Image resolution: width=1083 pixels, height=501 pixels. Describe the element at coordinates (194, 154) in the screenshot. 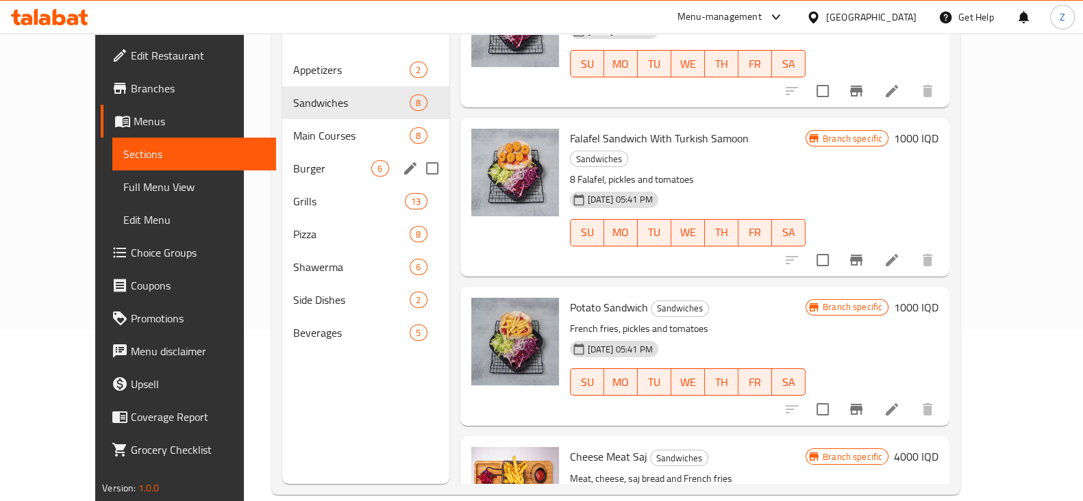

I see `a: Sections` at that location.